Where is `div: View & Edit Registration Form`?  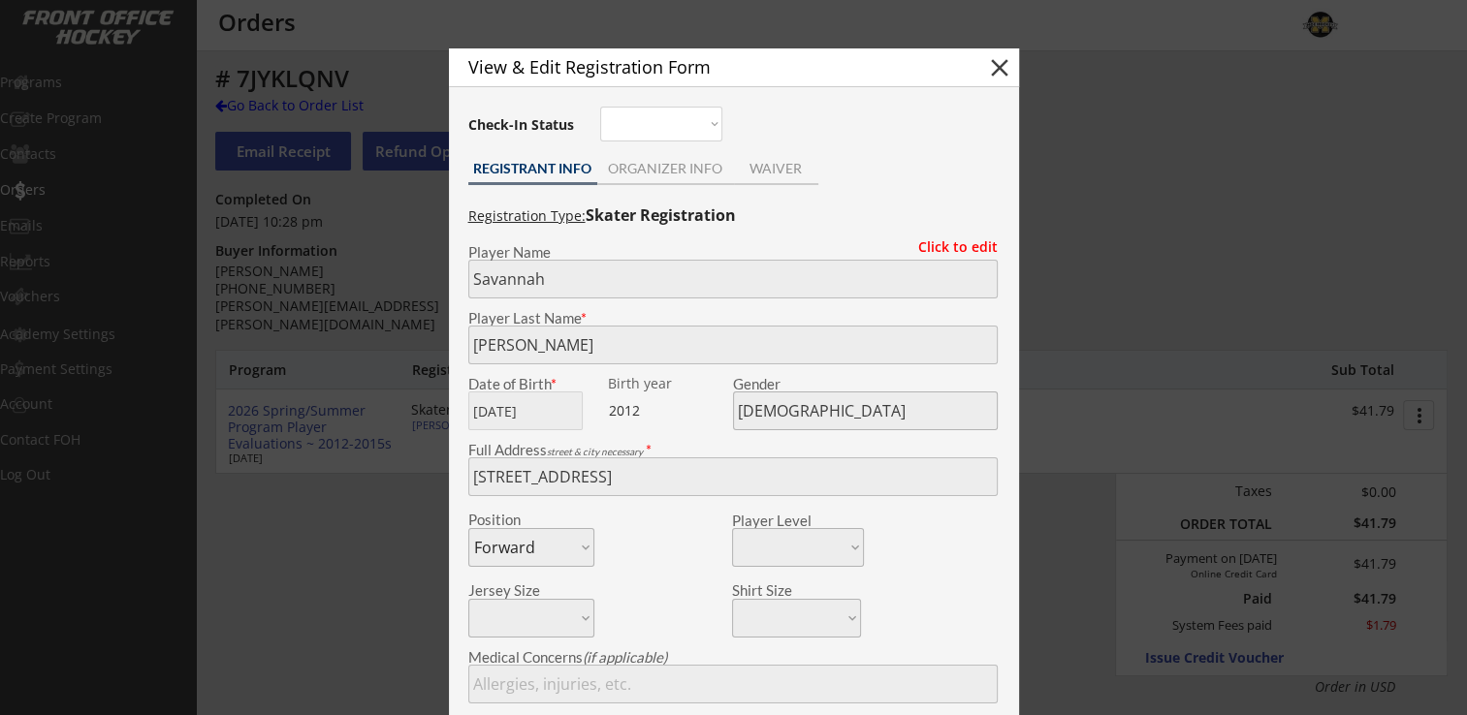
div: View & Edit Registration Form is located at coordinates (710, 67).